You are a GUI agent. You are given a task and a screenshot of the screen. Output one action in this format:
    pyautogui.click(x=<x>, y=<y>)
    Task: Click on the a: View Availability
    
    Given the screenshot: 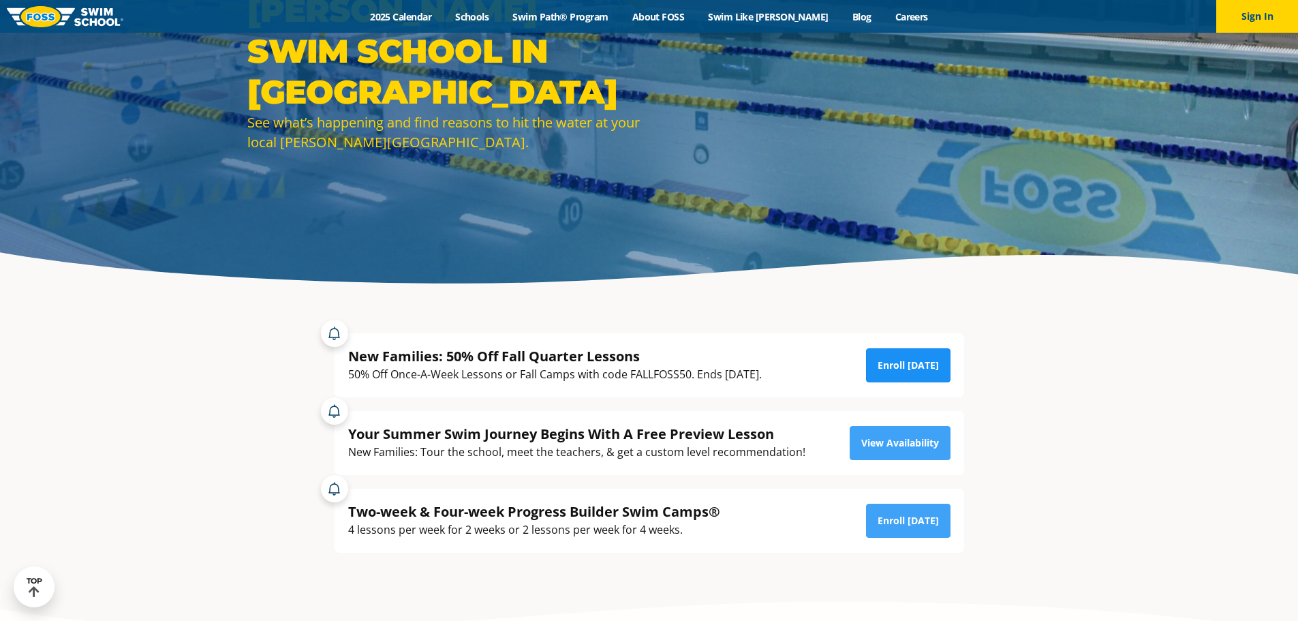 What is the action you would take?
    pyautogui.click(x=900, y=443)
    